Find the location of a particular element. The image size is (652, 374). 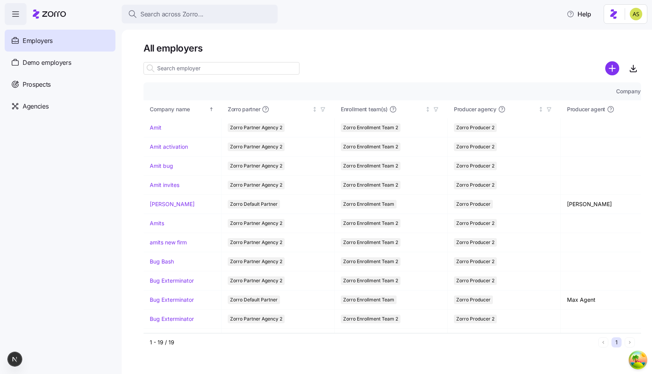

button: Search across Zorro... is located at coordinates (200, 14).